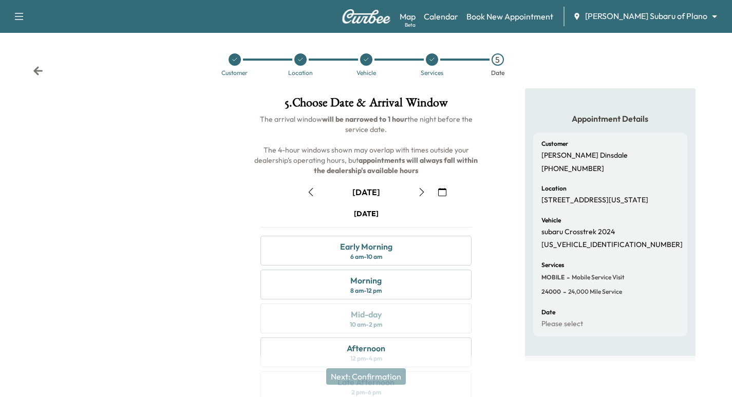 The height and width of the screenshot is (397, 732). Describe the element at coordinates (397, 165) in the screenshot. I see `b: appointments will always fall within the dealership's available hours` at that location.